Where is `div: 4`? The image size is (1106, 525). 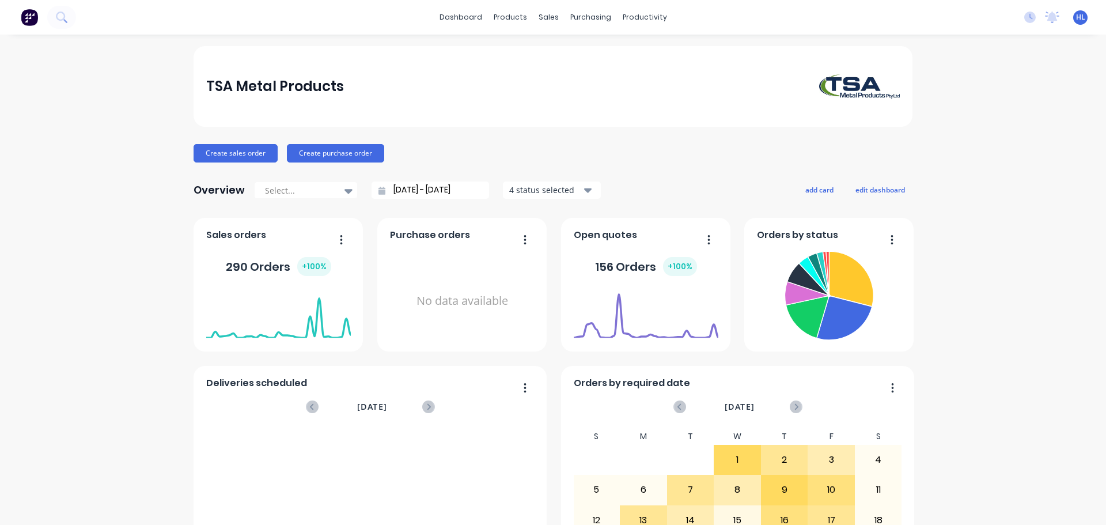 div: 4 is located at coordinates (878, 460).